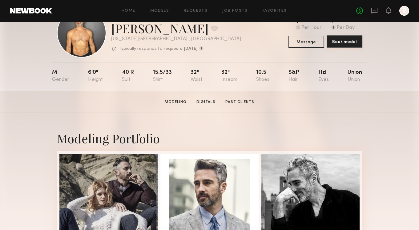  I want to click on a: Home, so click(128, 11).